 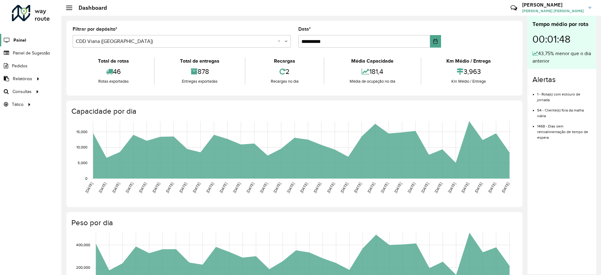 What do you see at coordinates (372, 61) in the screenshot?
I see `div: Média Capacidade` at bounding box center [372, 61].